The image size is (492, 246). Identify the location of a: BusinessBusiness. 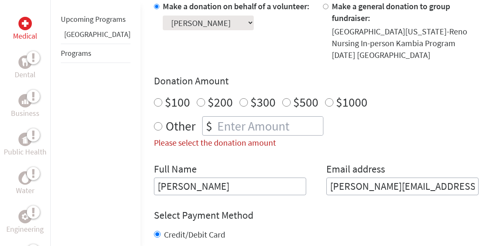
(25, 107).